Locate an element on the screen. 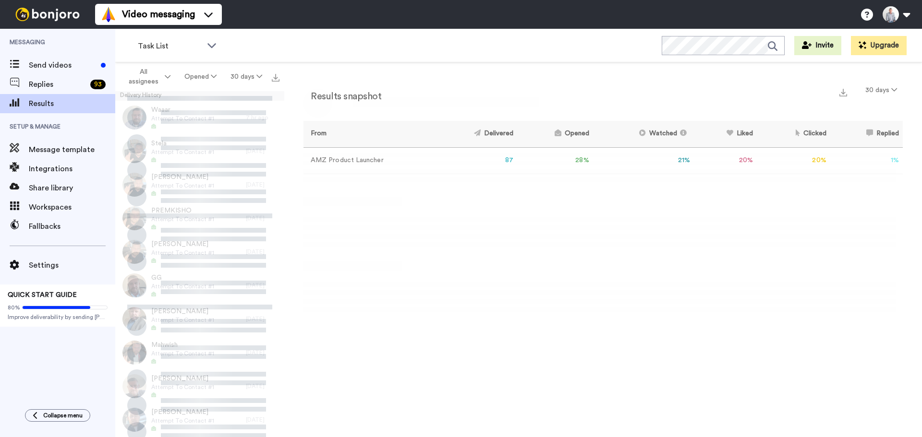  a: Invite is located at coordinates (818, 46).